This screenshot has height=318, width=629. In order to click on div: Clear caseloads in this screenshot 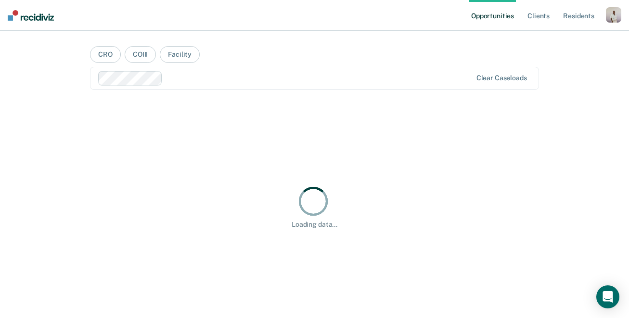, I will do `click(501, 78)`.